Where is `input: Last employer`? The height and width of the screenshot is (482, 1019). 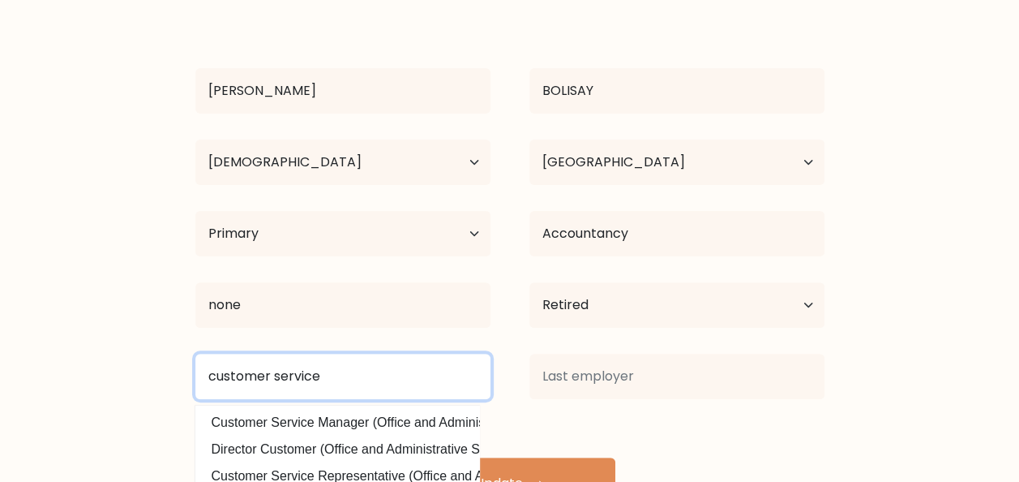
input: Last employer is located at coordinates (677, 376).